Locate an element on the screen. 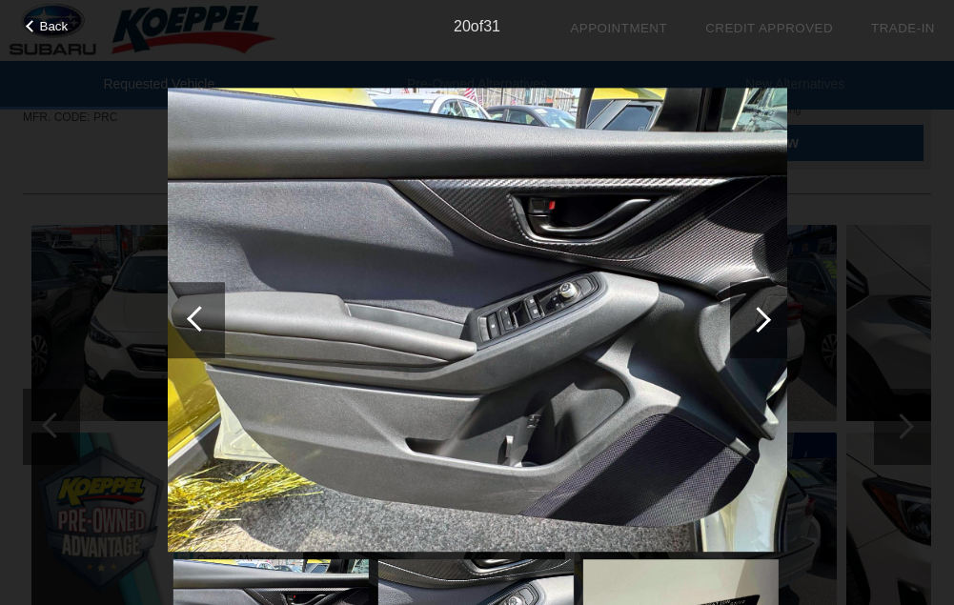 The height and width of the screenshot is (605, 954). a: Trade-In is located at coordinates (903, 28).